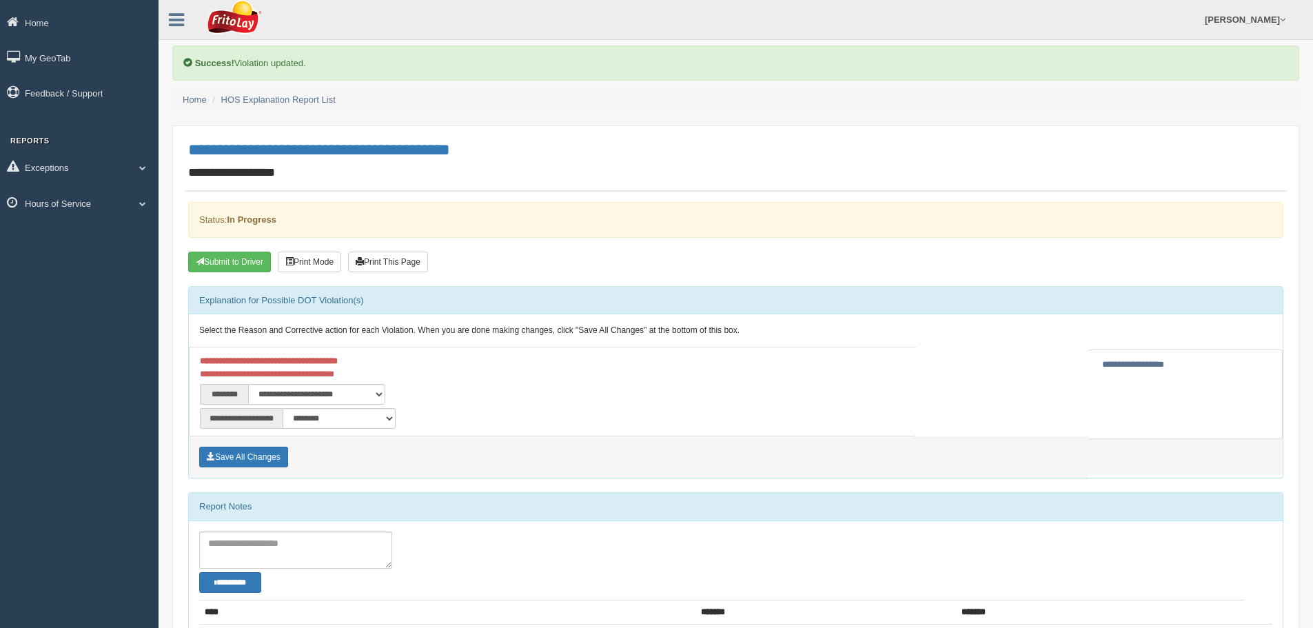 The image size is (1313, 628). I want to click on button: Print This Page, so click(388, 262).